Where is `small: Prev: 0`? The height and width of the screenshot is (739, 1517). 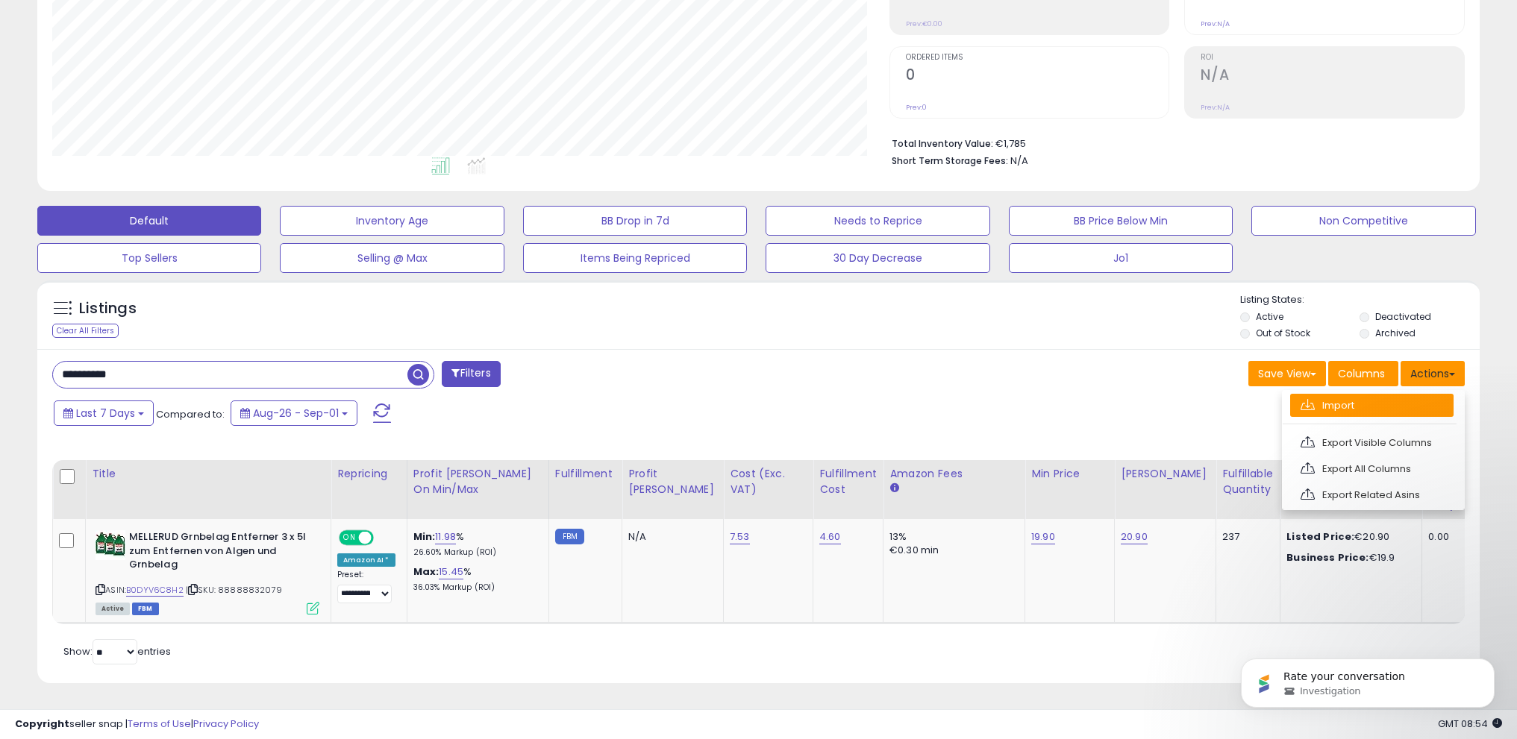 small: Prev: 0 is located at coordinates (916, 107).